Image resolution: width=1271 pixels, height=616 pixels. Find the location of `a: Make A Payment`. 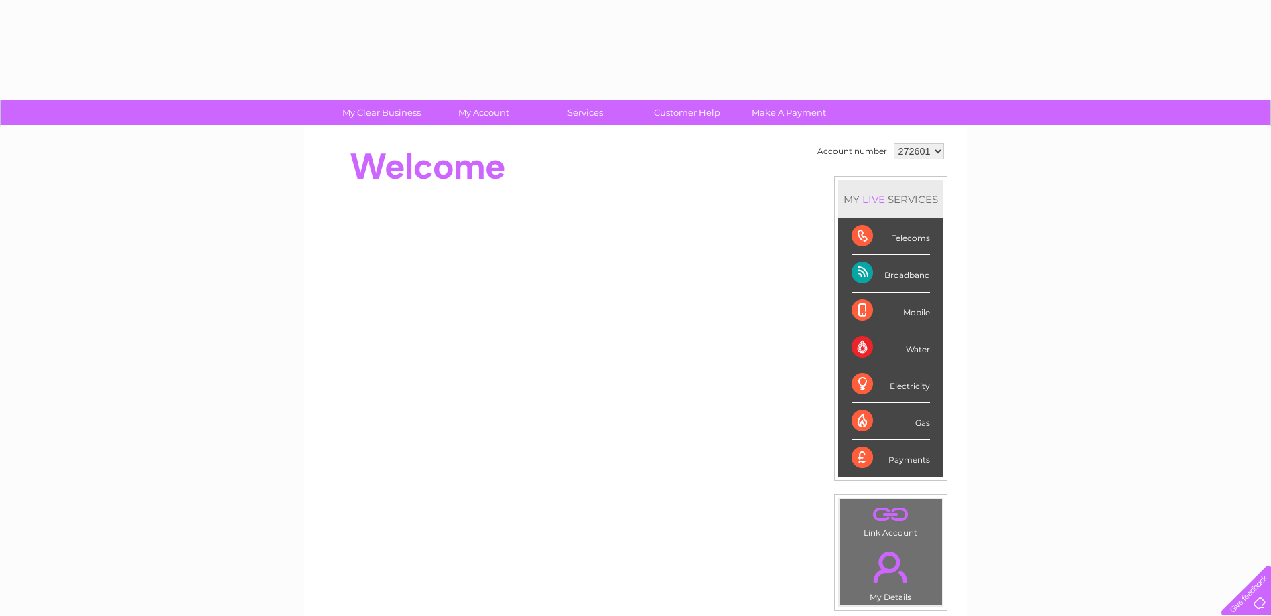

a: Make A Payment is located at coordinates (789, 113).